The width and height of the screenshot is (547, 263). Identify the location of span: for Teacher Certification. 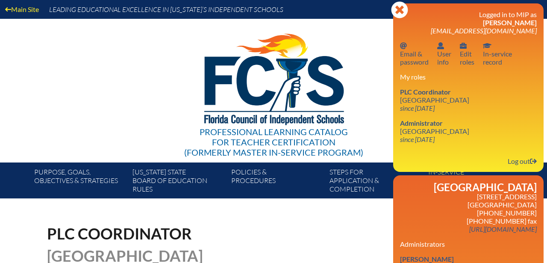
(274, 142).